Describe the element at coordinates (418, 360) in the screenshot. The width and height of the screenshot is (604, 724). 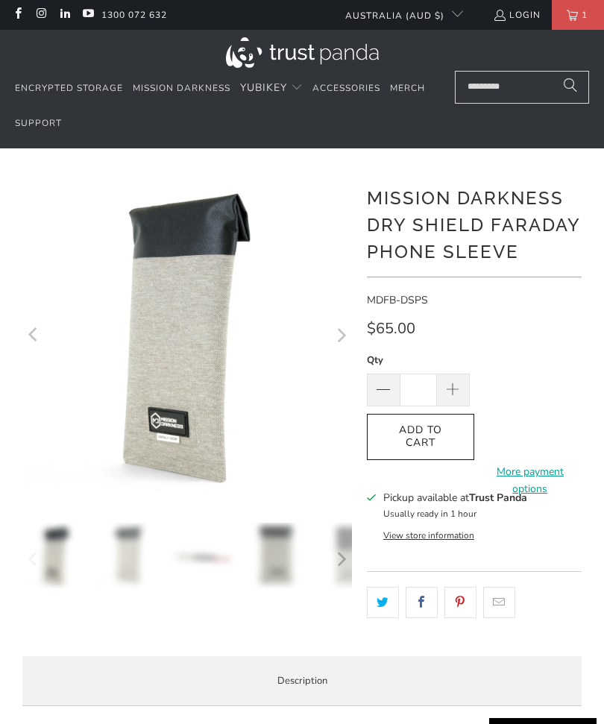
I see `label: Qty` at that location.